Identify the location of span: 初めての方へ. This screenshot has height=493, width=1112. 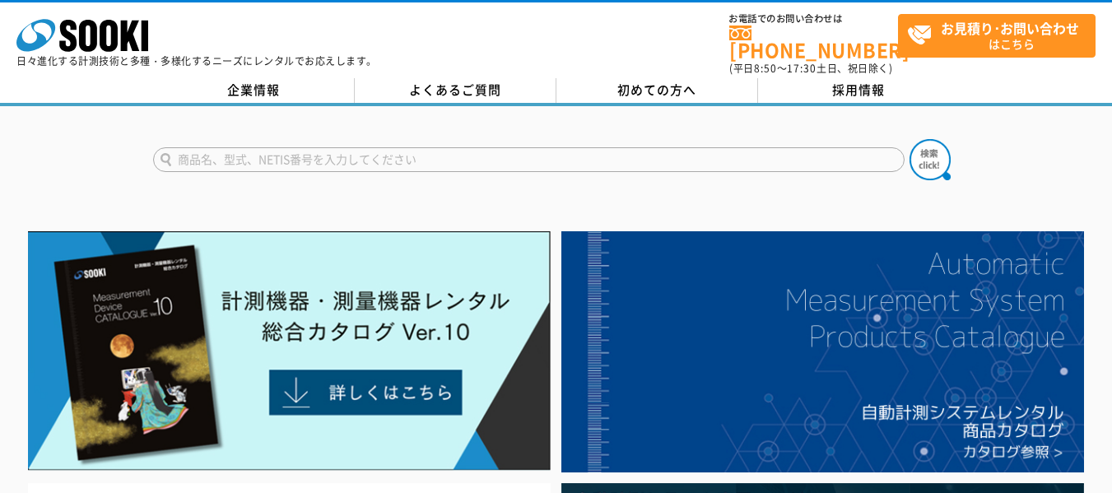
(657, 90).